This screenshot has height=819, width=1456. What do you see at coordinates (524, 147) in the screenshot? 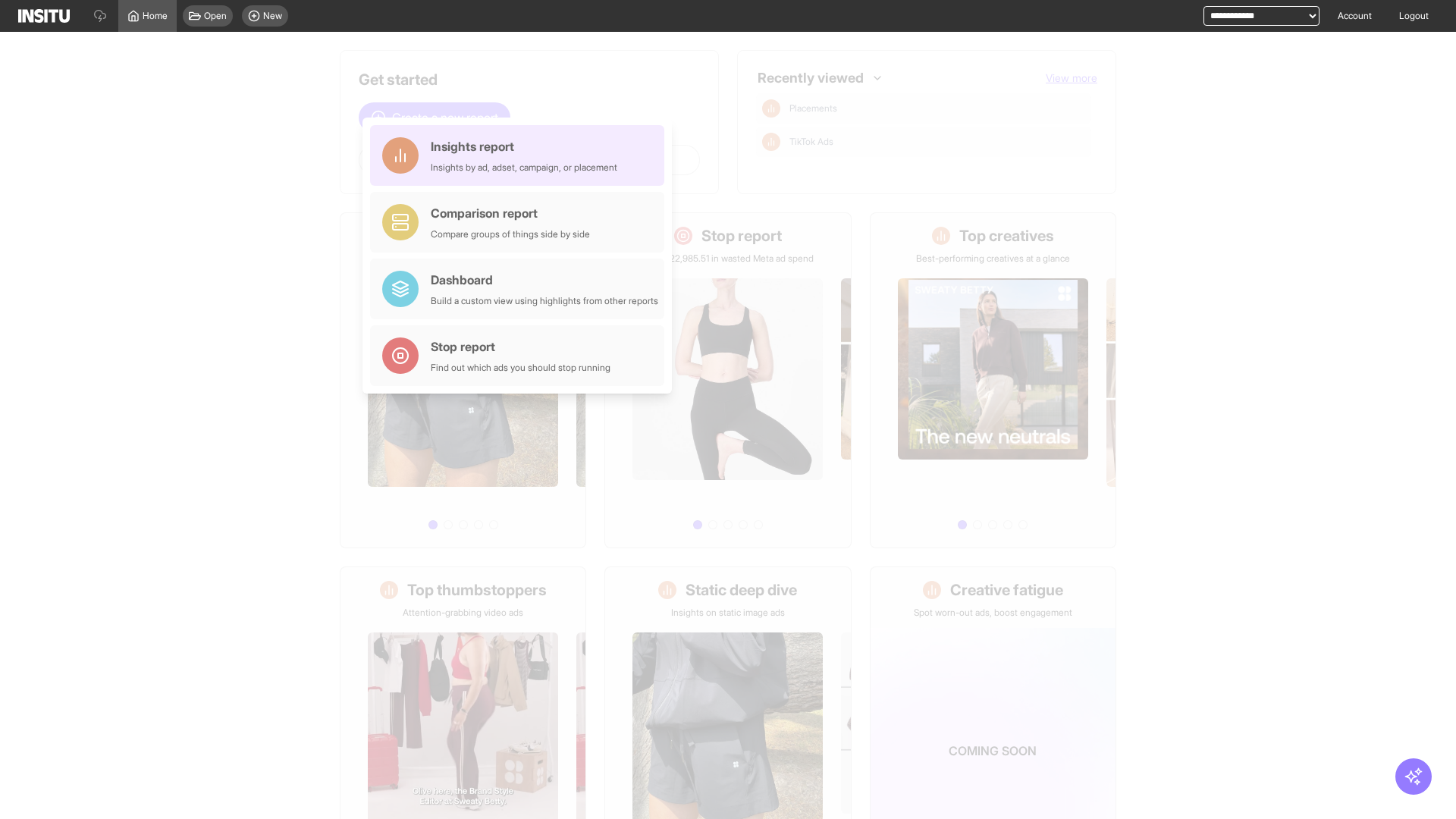
I see `div: Insights report` at bounding box center [524, 147].